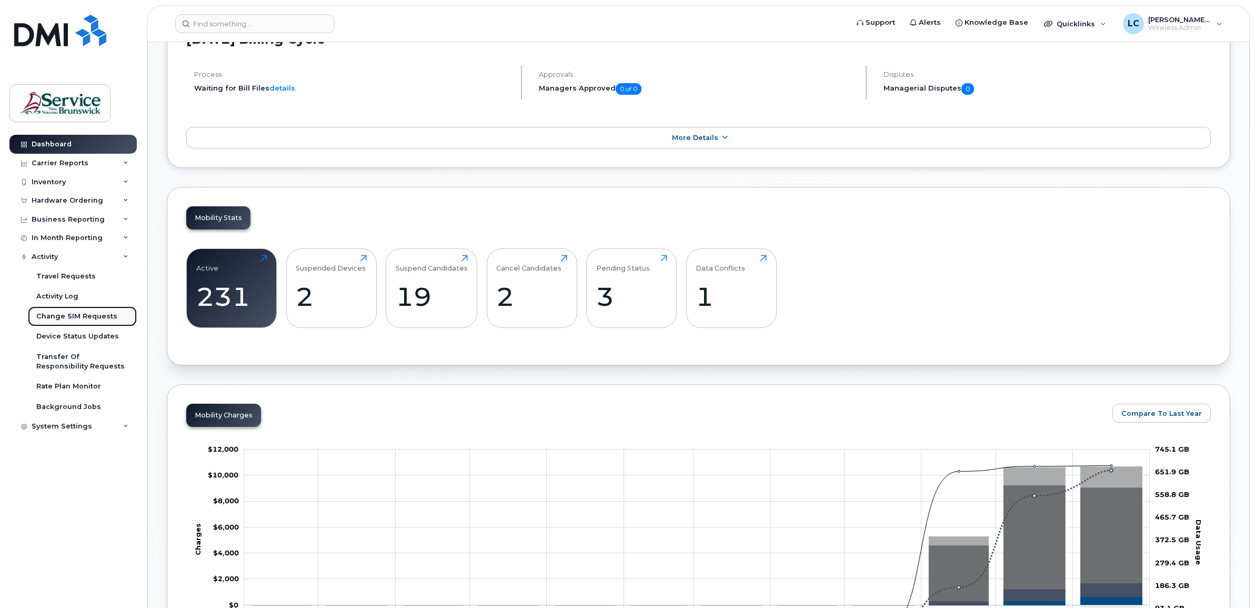  Describe the element at coordinates (1180, 28) in the screenshot. I see `span: Wireless Admin` at that location.